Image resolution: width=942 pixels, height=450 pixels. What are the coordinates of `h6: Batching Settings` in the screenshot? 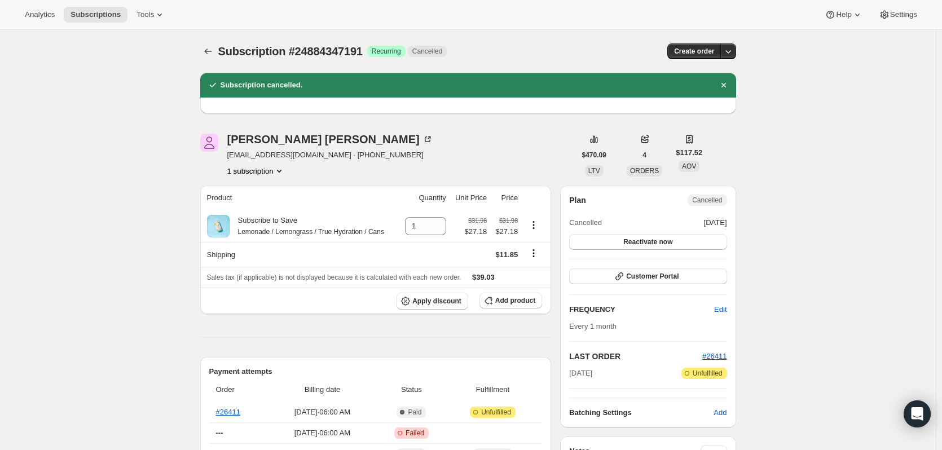 It's located at (642, 413).